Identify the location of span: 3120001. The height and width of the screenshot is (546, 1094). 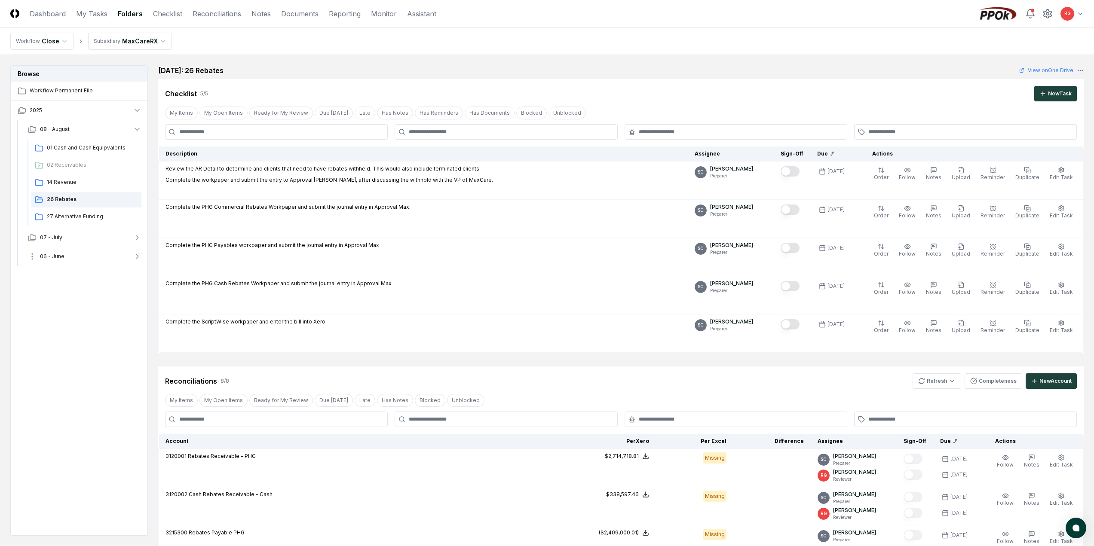
(176, 456).